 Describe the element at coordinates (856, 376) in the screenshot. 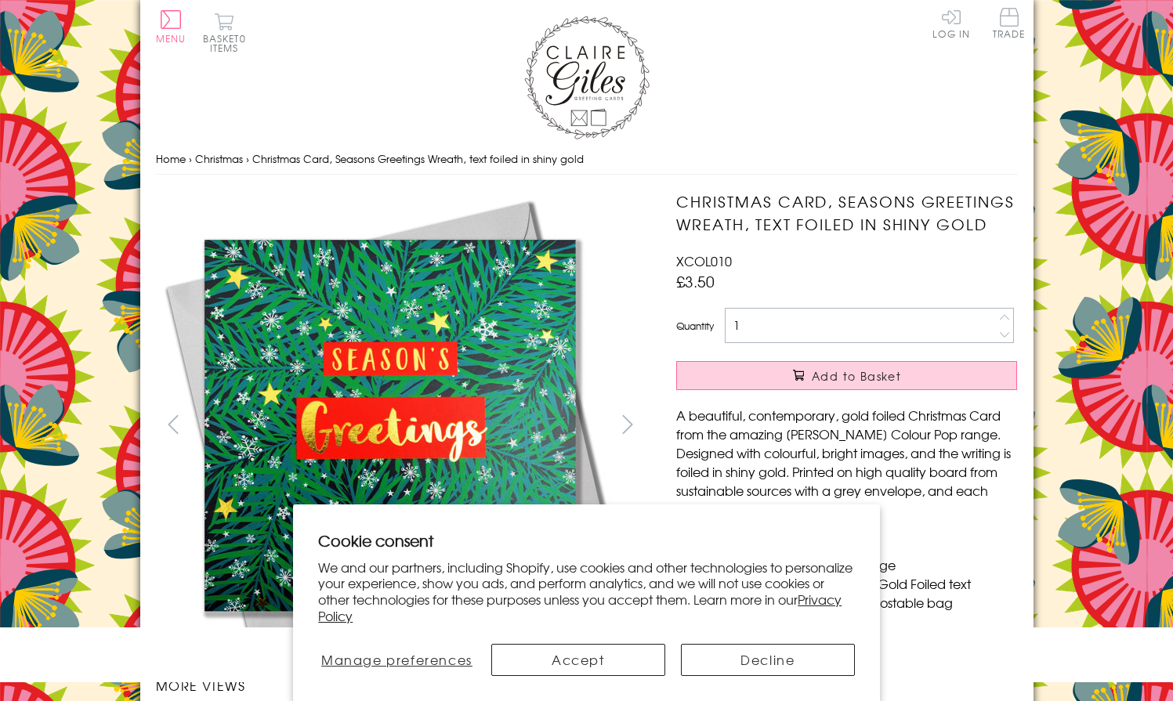

I see `span: Add to Basket` at that location.